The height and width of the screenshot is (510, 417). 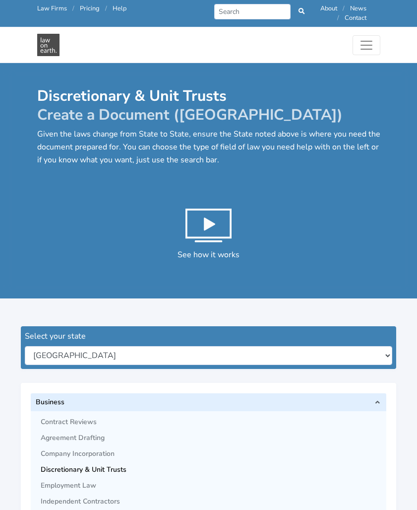 What do you see at coordinates (367, 45) in the screenshot?
I see `button: Toggle navigation` at bounding box center [367, 45].